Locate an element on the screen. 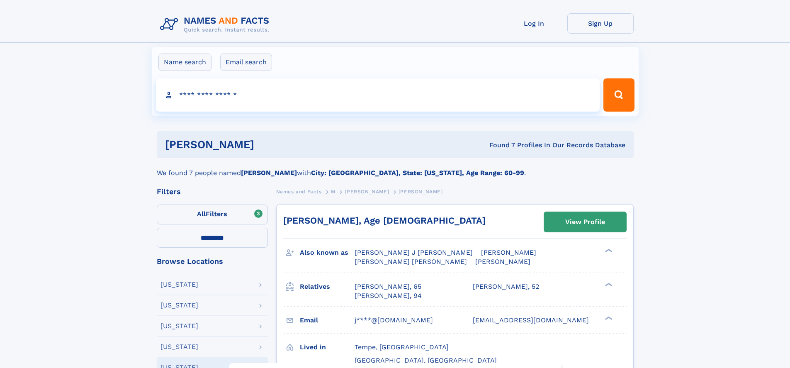  h3: Relatives is located at coordinates (327, 287).